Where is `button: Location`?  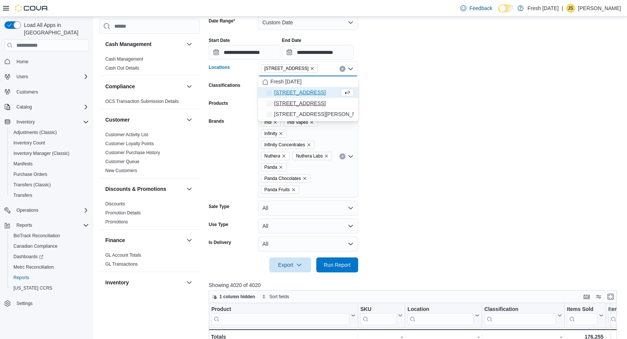
button: Location is located at coordinates (444, 315).